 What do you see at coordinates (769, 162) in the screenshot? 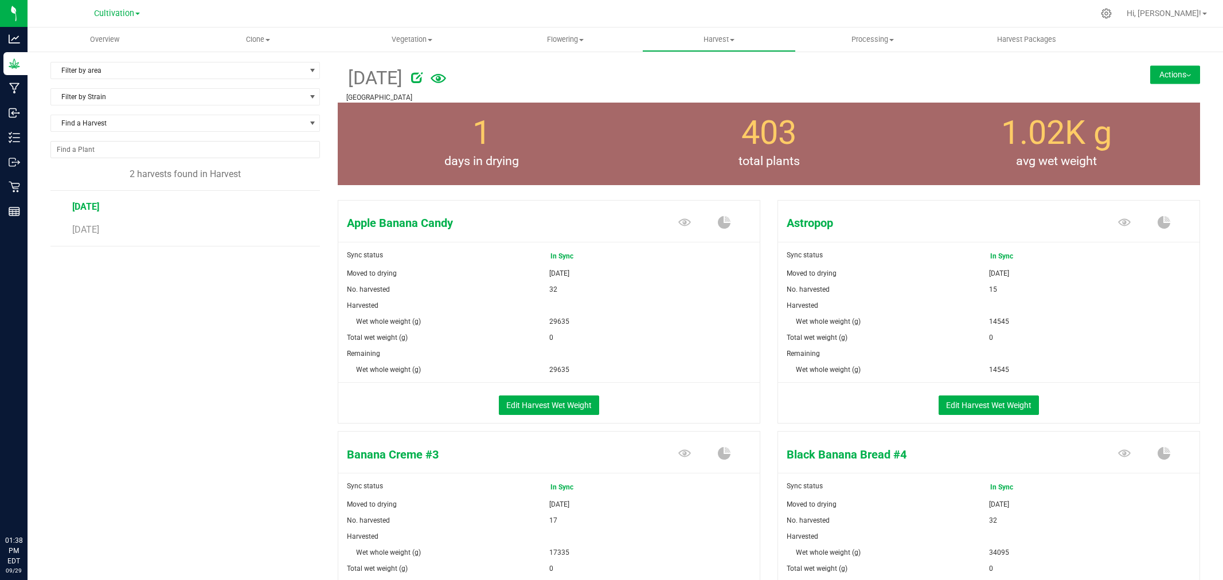
I see `span: total plants` at bounding box center [769, 162].